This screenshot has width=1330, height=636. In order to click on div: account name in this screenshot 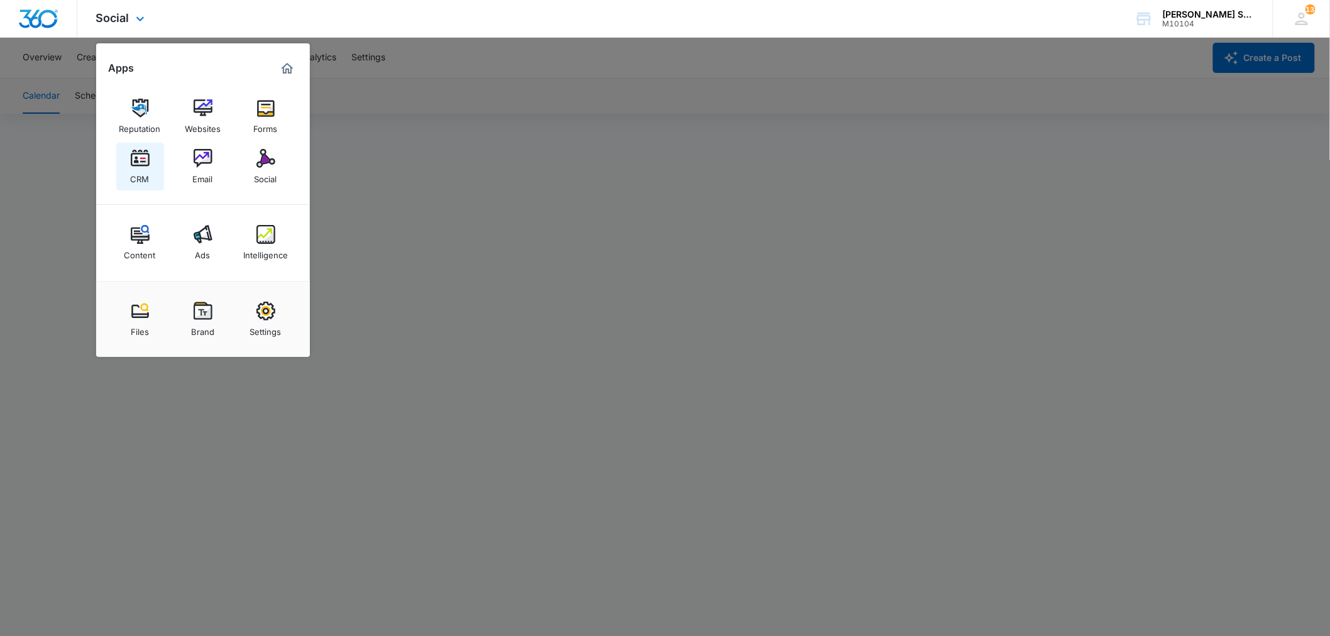, I will do `click(1209, 14)`.